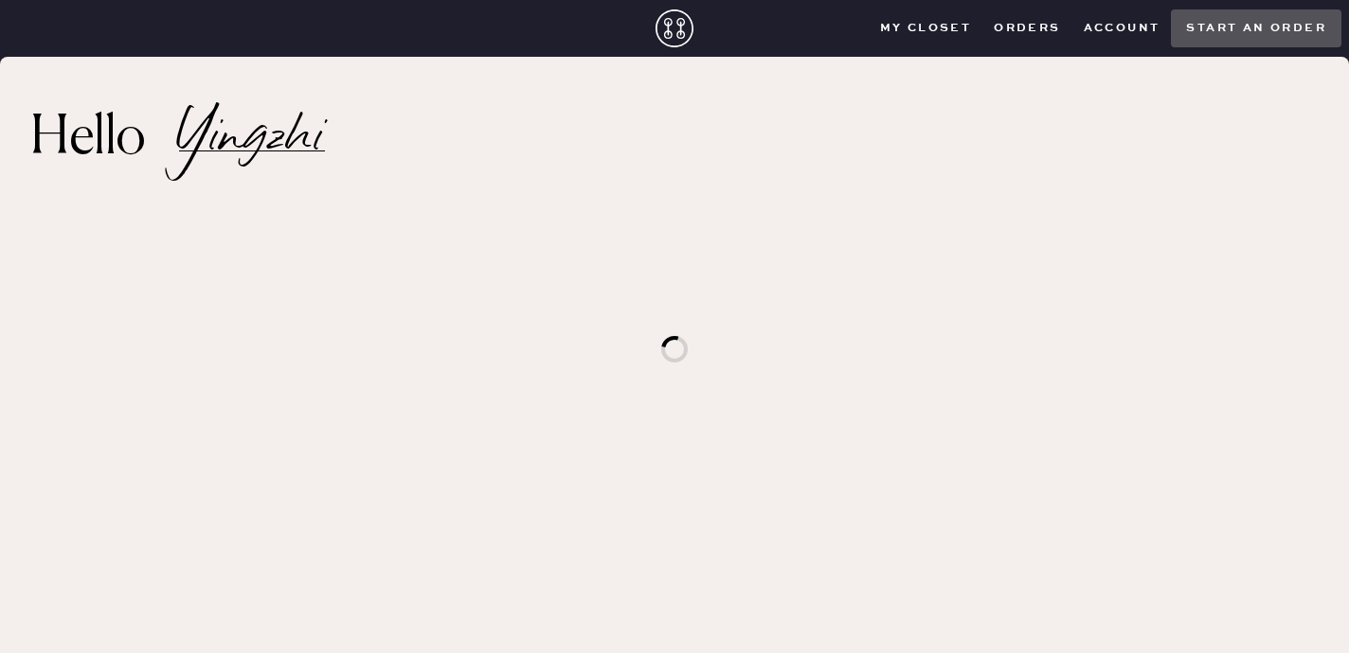  I want to click on button: My Closet, so click(925, 28).